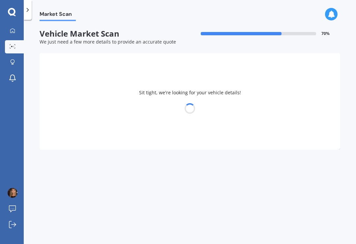  What do you see at coordinates (190, 101) in the screenshot?
I see `div: Sit tight, we're looking for your vehicle details!` at bounding box center [190, 101].